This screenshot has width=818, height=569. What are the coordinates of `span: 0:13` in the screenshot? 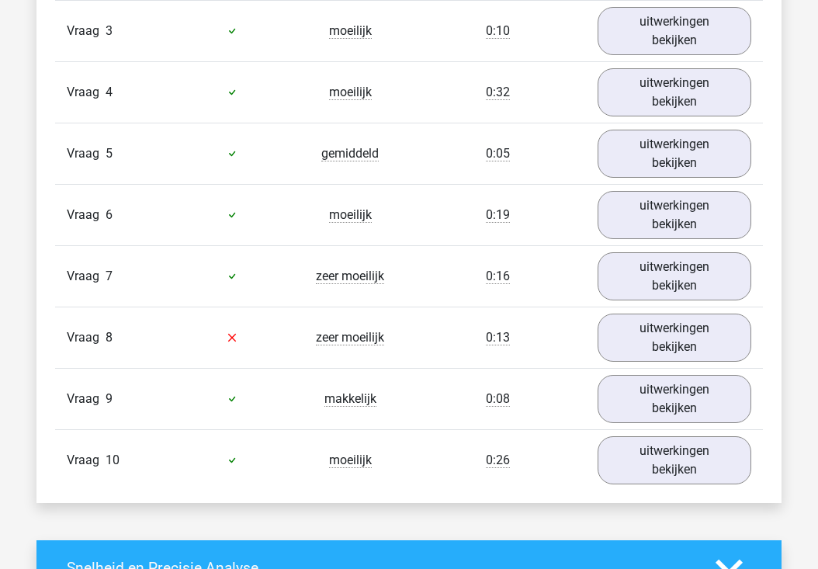 It's located at (497, 337).